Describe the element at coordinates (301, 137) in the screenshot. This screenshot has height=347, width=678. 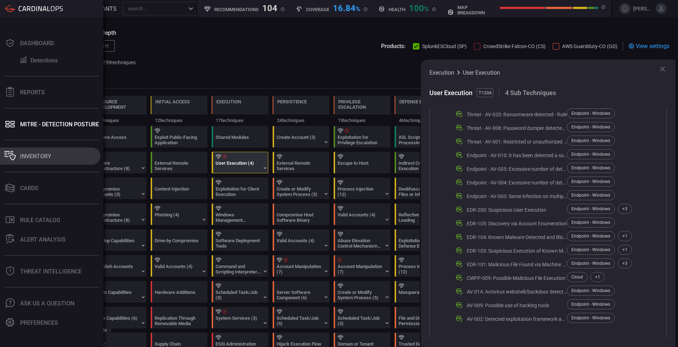
I see `div: T1136: Create Account` at that location.